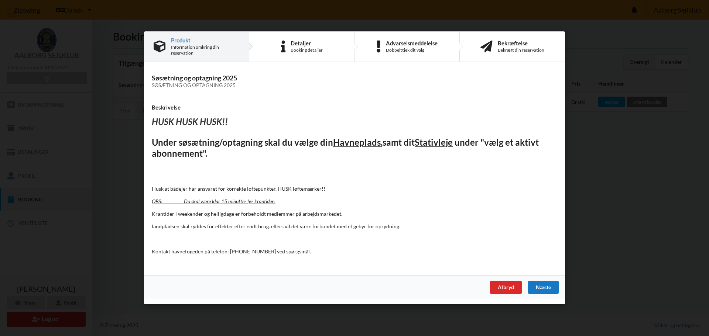 This screenshot has height=336, width=709. I want to click on div: Næste, so click(543, 288).